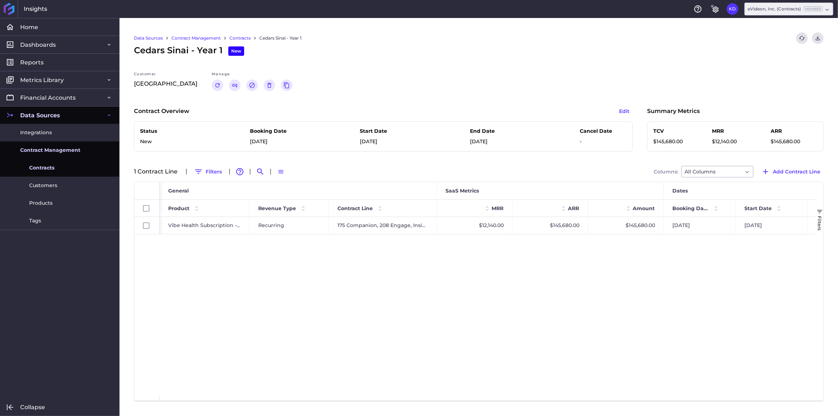  What do you see at coordinates (240, 38) in the screenshot?
I see `a: Contracts` at bounding box center [240, 38].